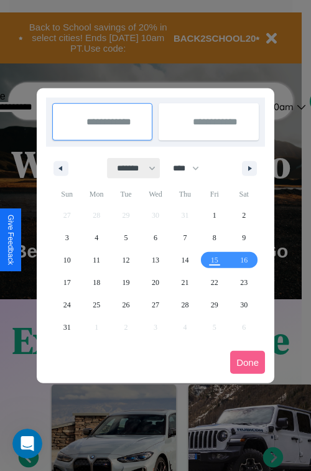 The width and height of the screenshot is (311, 471). Describe the element at coordinates (155, 238) in the screenshot. I see `button: 6` at that location.